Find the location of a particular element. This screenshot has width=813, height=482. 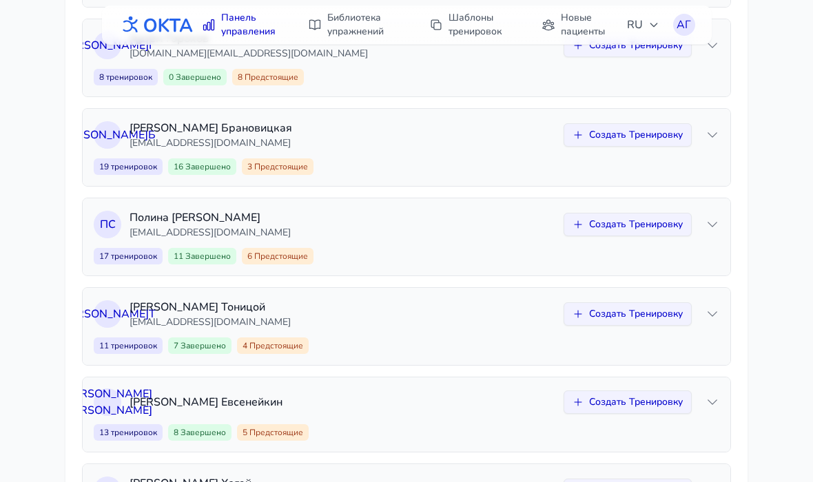

span: 19 is located at coordinates (128, 167).